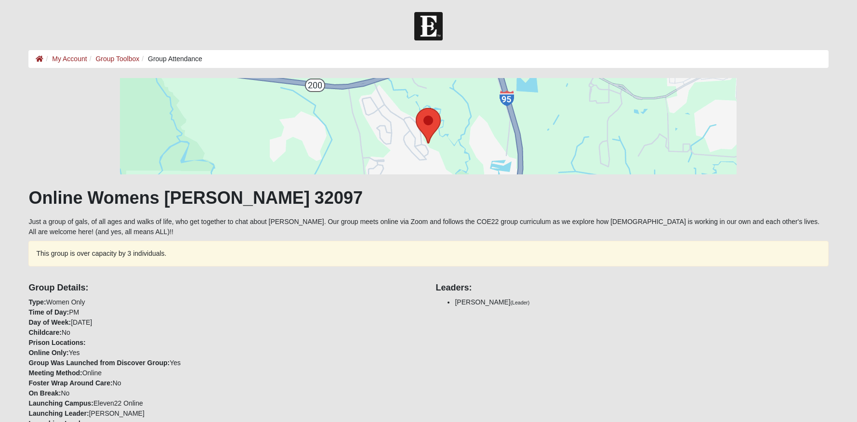 The width and height of the screenshot is (857, 422). Describe the element at coordinates (224, 288) in the screenshot. I see `h4: Group Details:` at that location.